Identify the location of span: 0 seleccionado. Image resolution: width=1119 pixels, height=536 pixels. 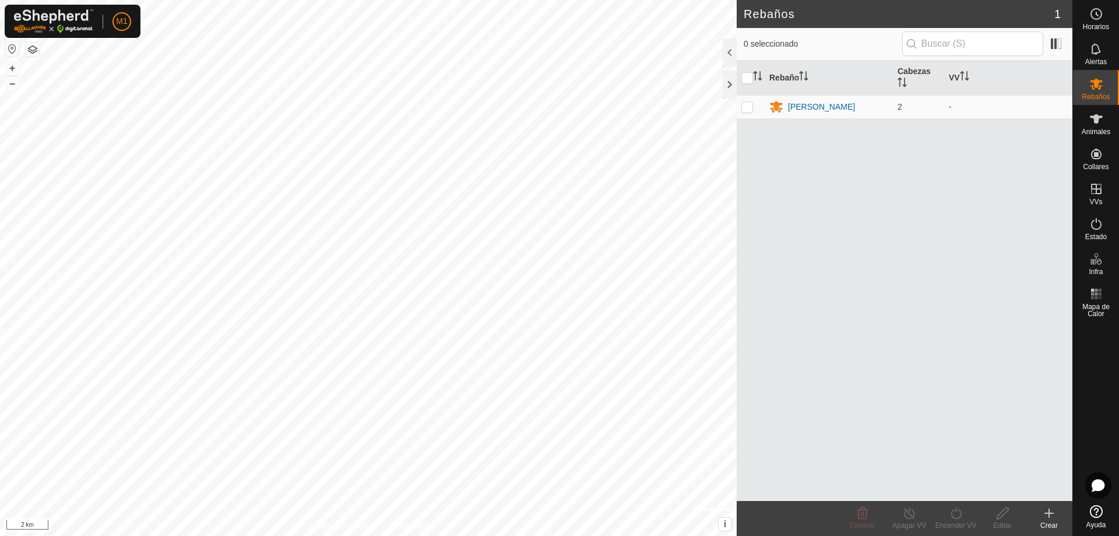
(823, 44).